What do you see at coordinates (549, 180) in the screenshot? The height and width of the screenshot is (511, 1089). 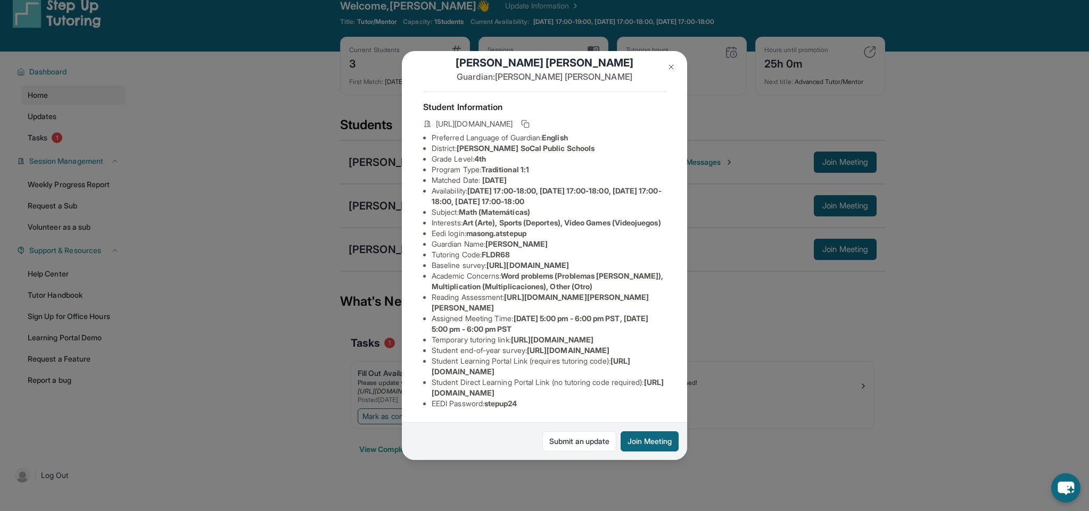 I see `li: Matched Date:` at bounding box center [549, 180].